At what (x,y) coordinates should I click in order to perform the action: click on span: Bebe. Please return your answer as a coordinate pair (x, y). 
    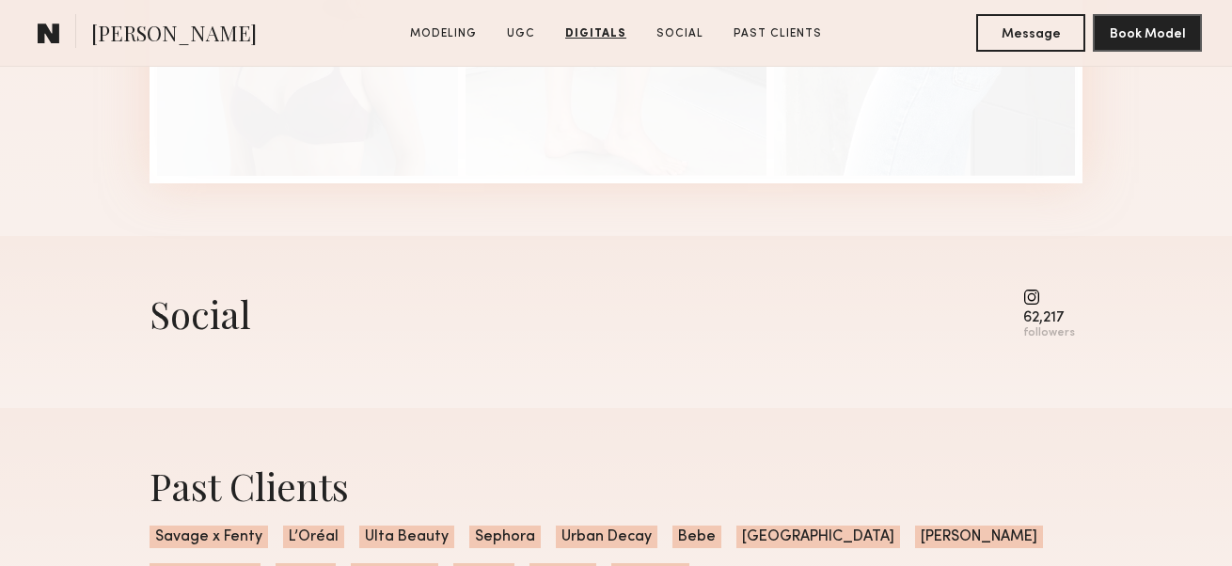
    Looking at the image, I should click on (697, 537).